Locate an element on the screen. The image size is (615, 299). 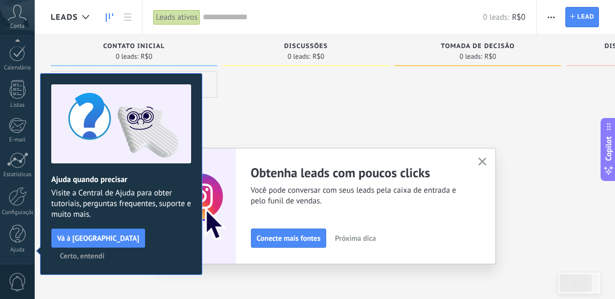
span: Visite a Central de Ajuda para obter tutoriais, perguntas frequentes, suporte e muito mais. is located at coordinates (121, 204).